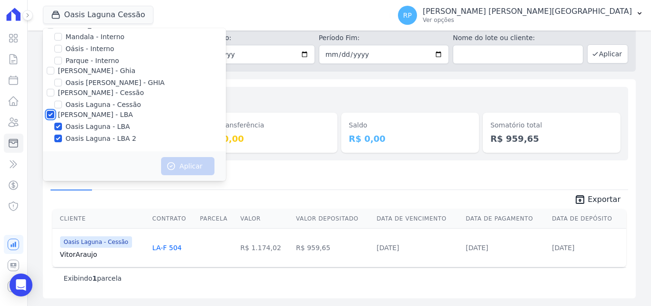 This screenshot has width=651, height=306. Describe the element at coordinates (598, 200) in the screenshot. I see `a: unarchive Exportar` at that location.